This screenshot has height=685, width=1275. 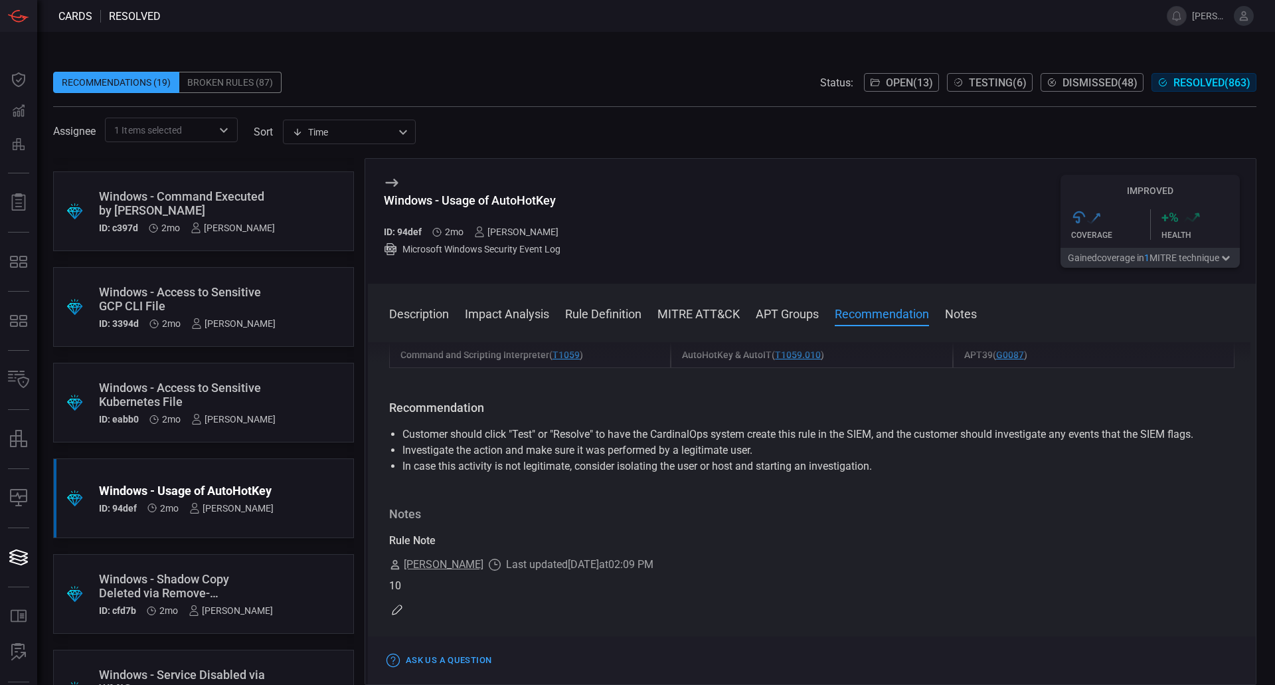 I want to click on button: Notes, so click(x=961, y=313).